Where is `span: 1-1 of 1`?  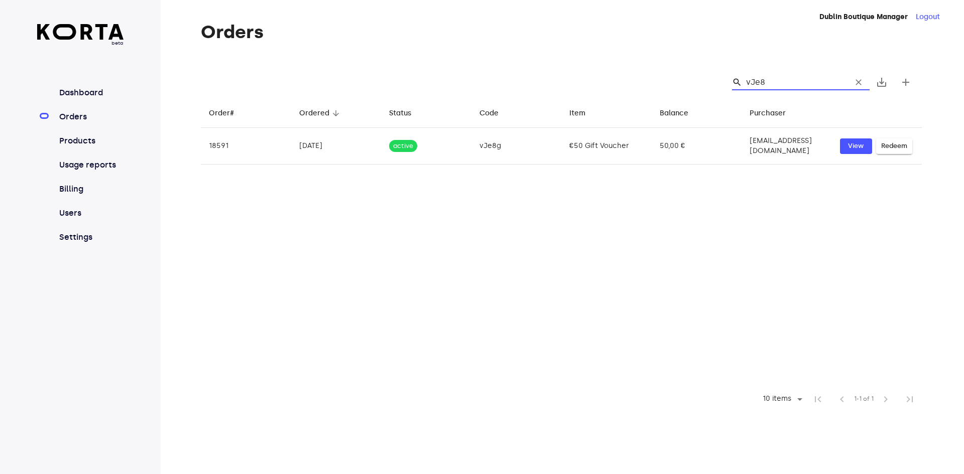 span: 1-1 of 1 is located at coordinates (864, 400).